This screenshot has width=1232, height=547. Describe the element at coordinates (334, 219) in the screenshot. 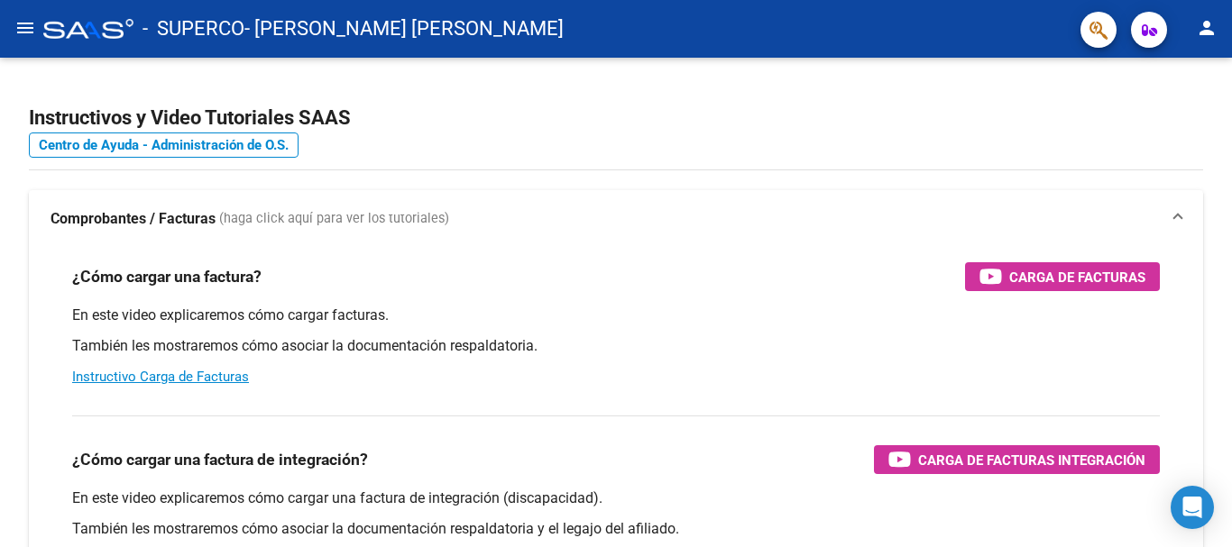

I see `span: (haga click aquí para ver los tutoriales)` at that location.